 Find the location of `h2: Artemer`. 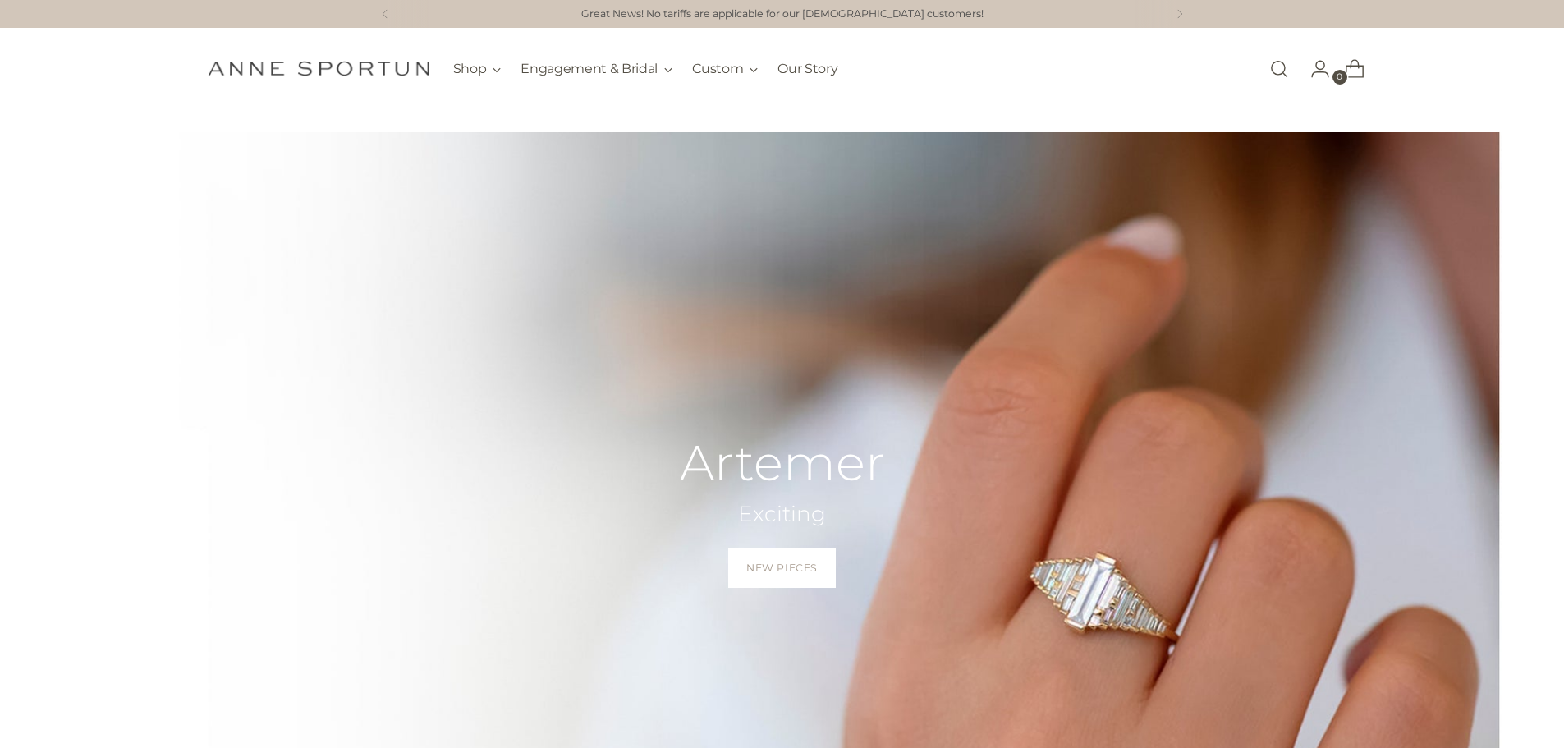

h2: Artemer is located at coordinates (783, 463).